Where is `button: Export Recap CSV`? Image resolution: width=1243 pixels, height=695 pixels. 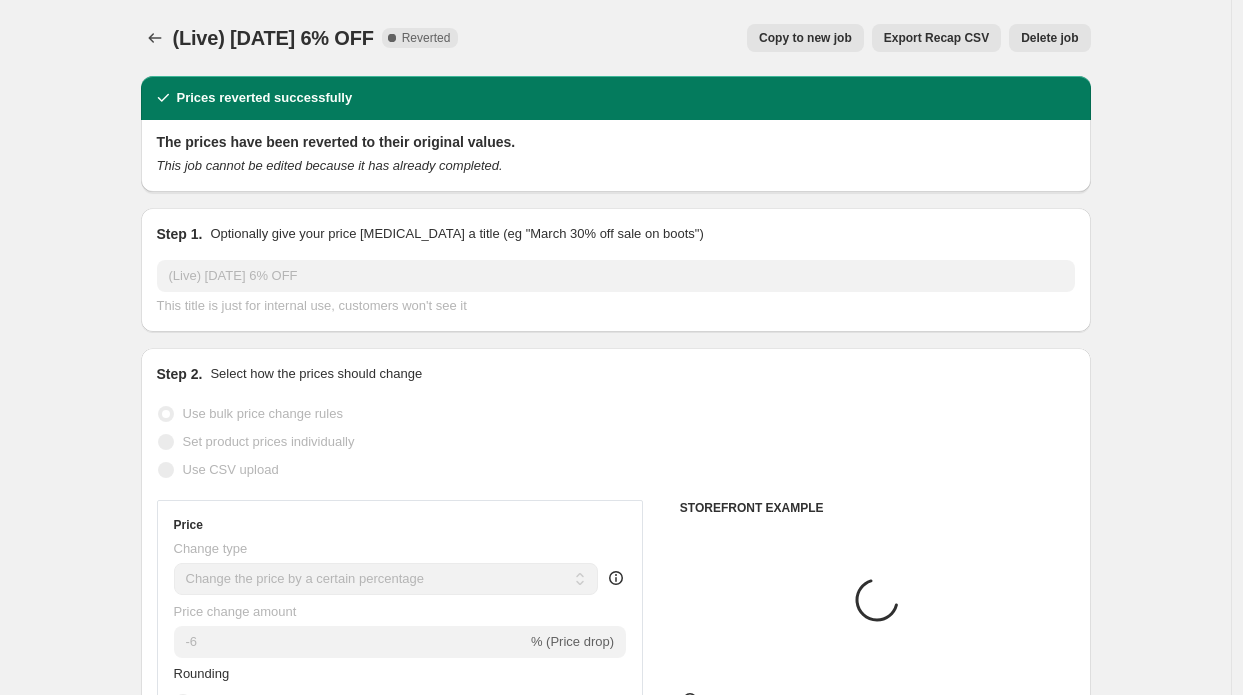
button: Export Recap CSV is located at coordinates (936, 38).